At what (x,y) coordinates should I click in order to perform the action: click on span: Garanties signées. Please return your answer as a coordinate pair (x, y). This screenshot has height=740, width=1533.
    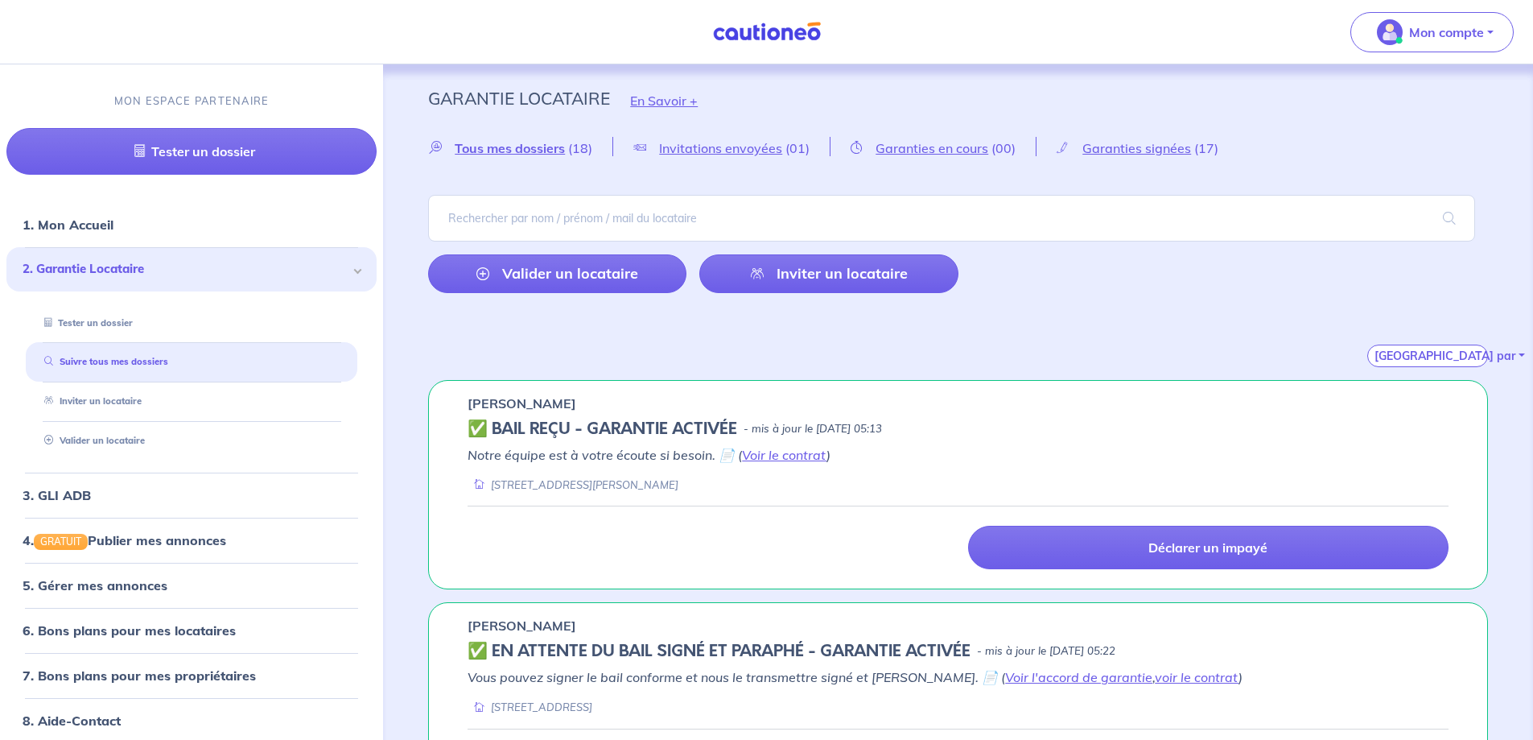
    Looking at the image, I should click on (1136, 148).